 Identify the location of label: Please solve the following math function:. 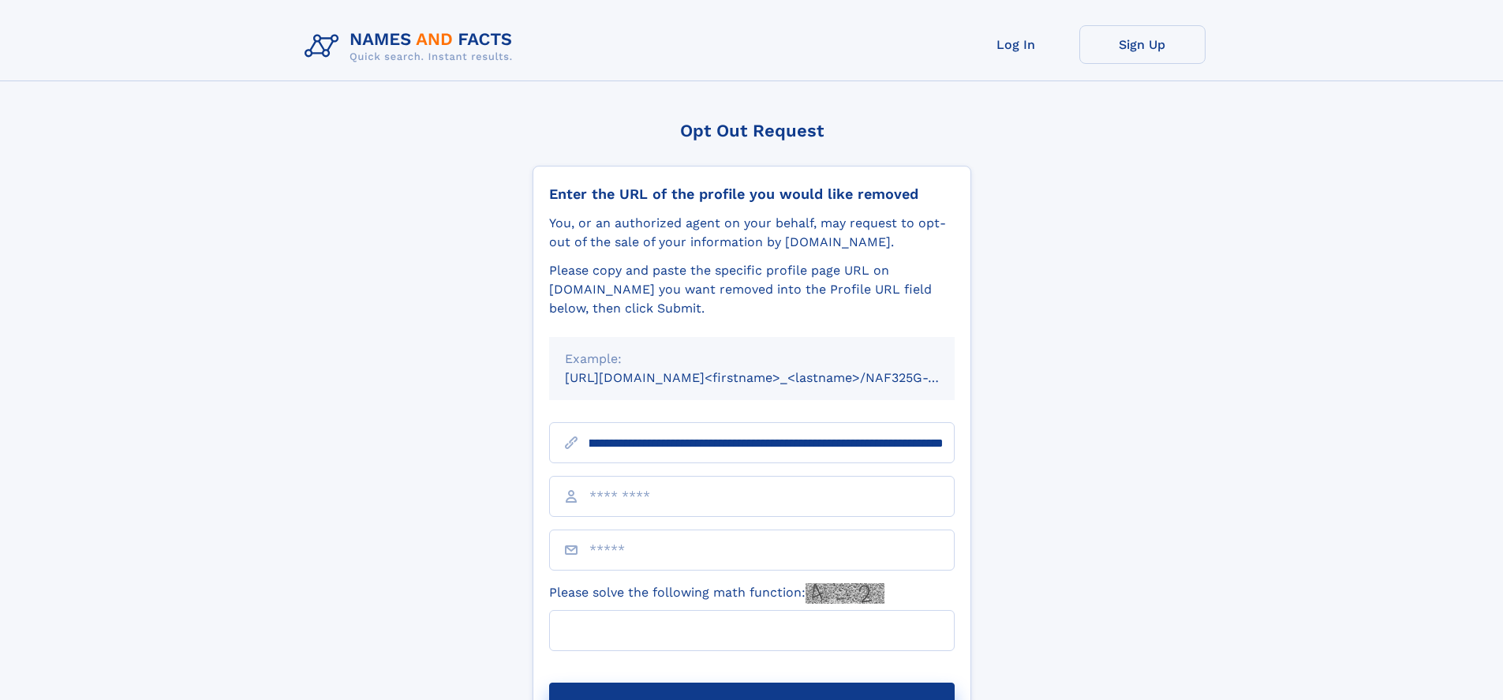
(716, 593).